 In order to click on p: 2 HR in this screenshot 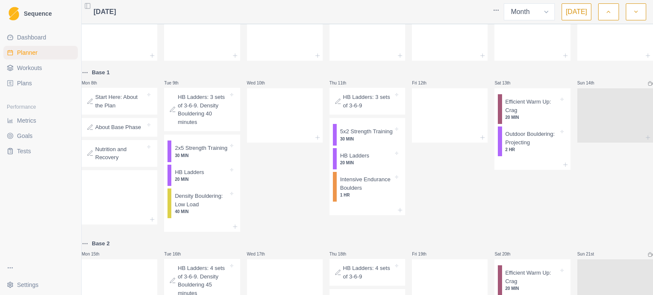, I will do `click(532, 150)`.